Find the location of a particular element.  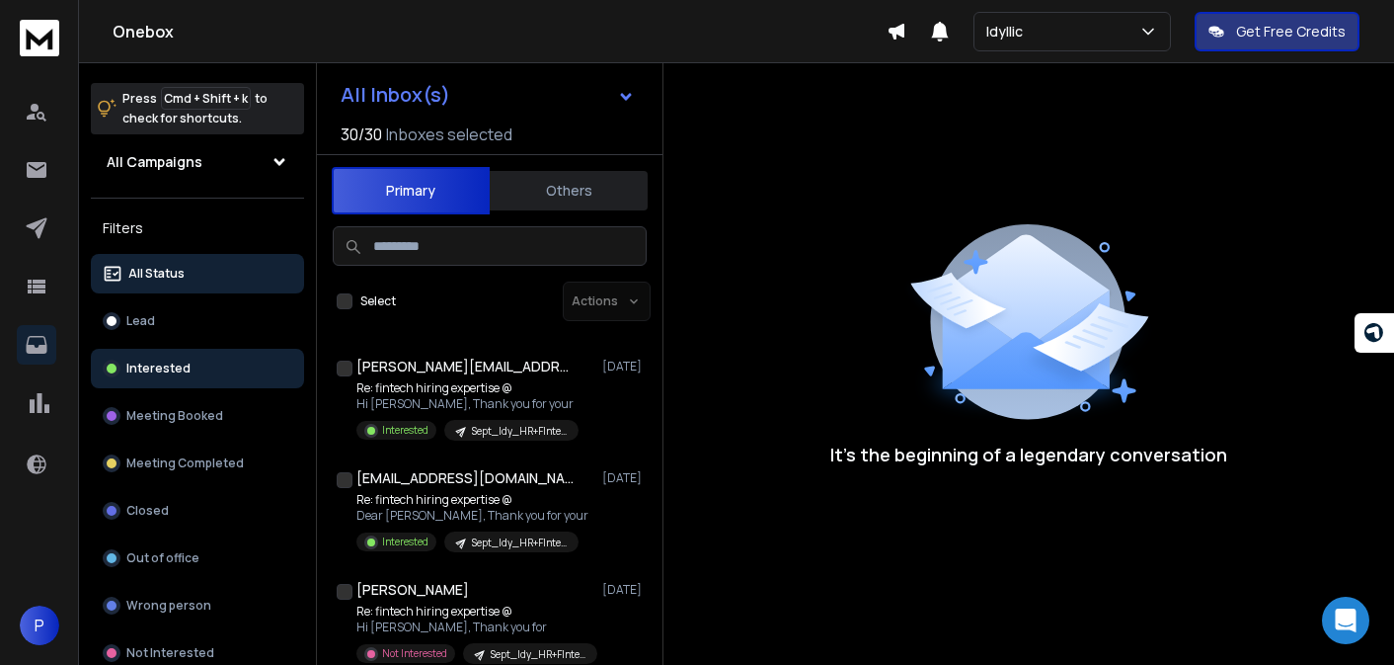

p: Press to check for shortcuts. is located at coordinates (195, 109).